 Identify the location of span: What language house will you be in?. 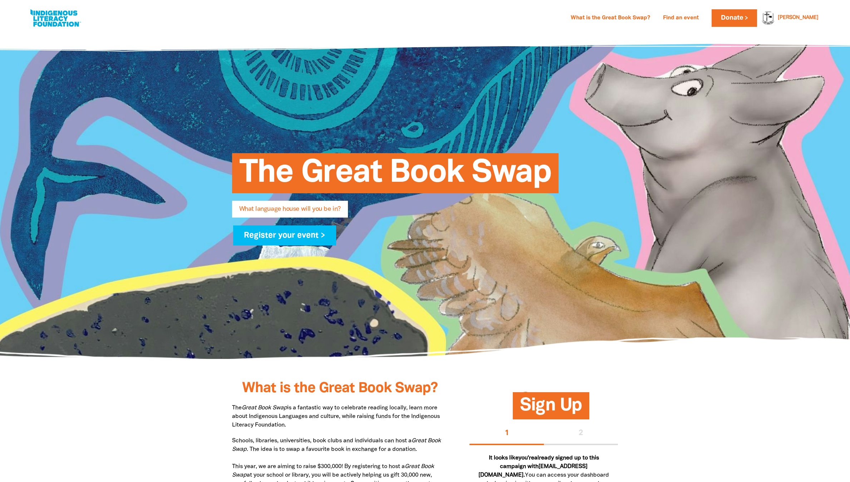
(290, 212).